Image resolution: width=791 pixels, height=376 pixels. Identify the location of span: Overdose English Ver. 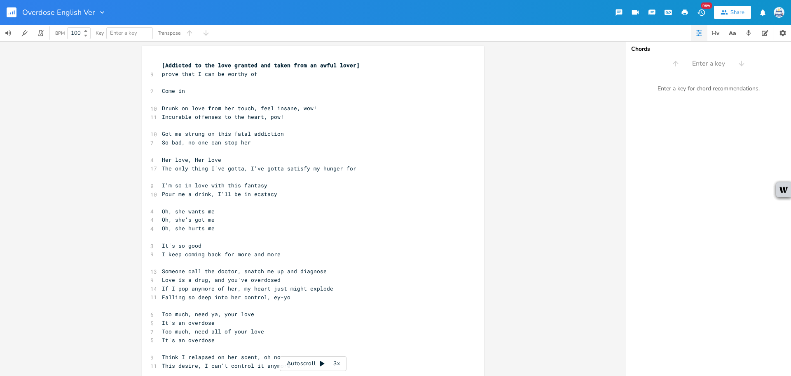
(59, 12).